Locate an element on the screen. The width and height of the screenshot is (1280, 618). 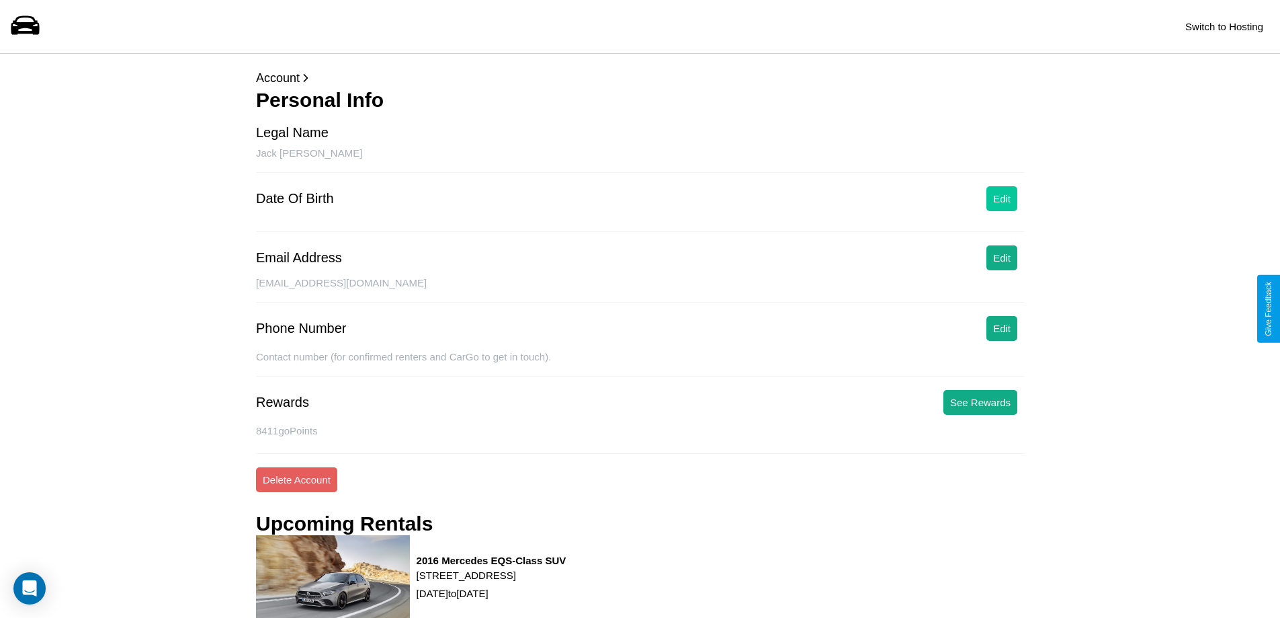
div: Legal Name is located at coordinates (292, 132).